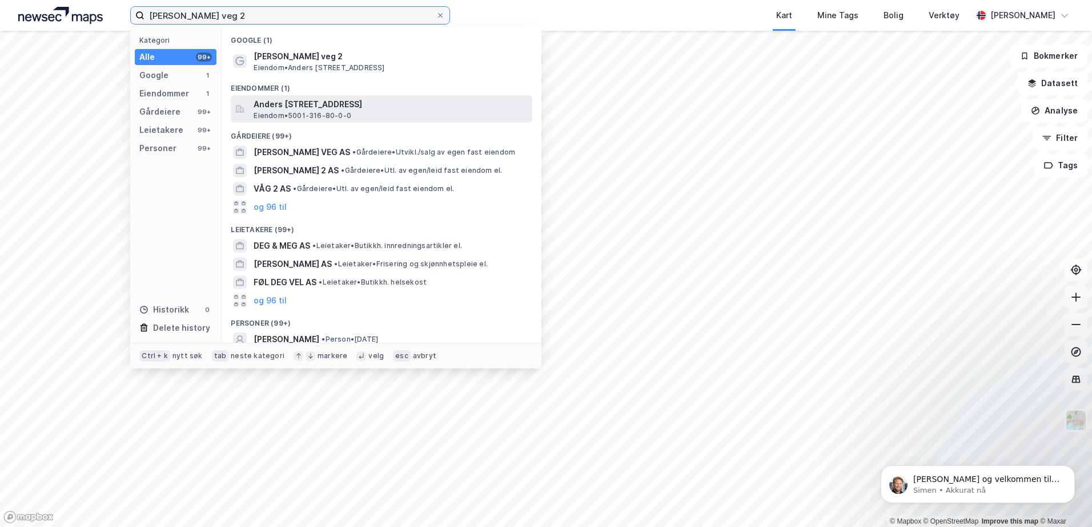  Describe the element at coordinates (1076, 421) in the screenshot. I see `img: Z` at that location.